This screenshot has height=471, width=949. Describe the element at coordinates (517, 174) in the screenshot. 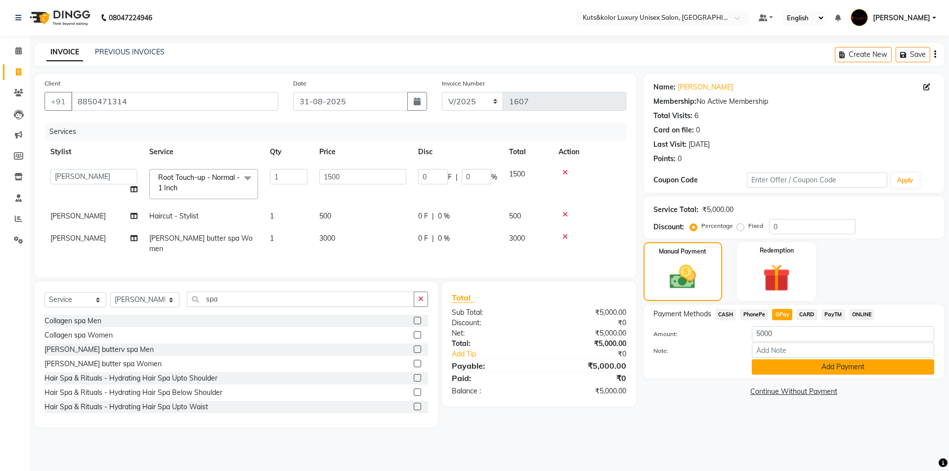

I see `span: 1500` at that location.